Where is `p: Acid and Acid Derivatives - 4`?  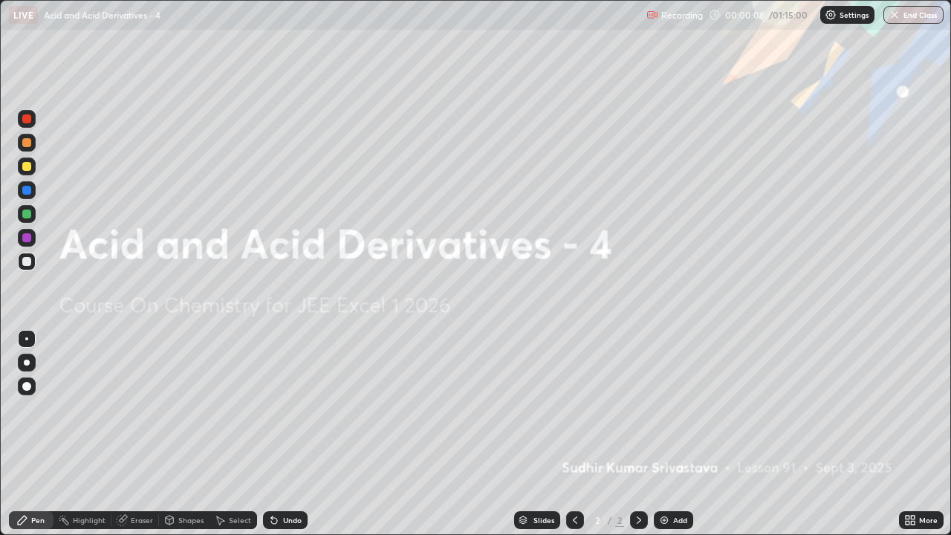
p: Acid and Acid Derivatives - 4 is located at coordinates (102, 15).